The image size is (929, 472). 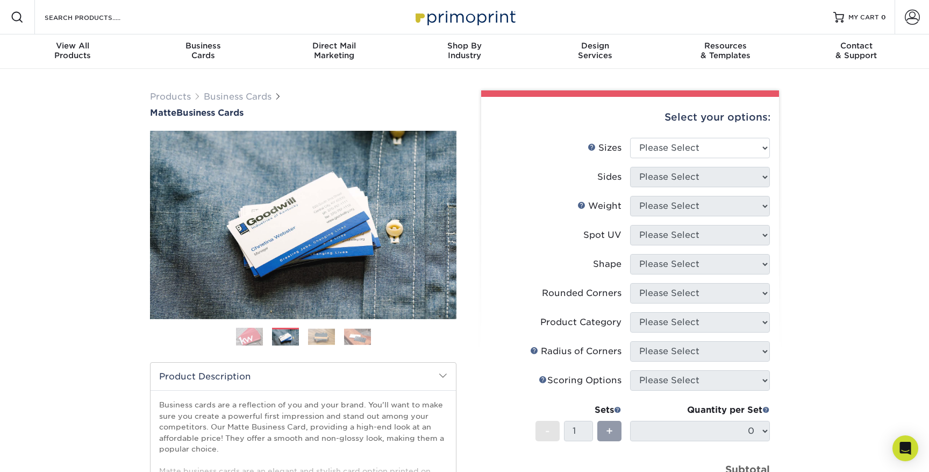 I want to click on div: Products, so click(x=73, y=51).